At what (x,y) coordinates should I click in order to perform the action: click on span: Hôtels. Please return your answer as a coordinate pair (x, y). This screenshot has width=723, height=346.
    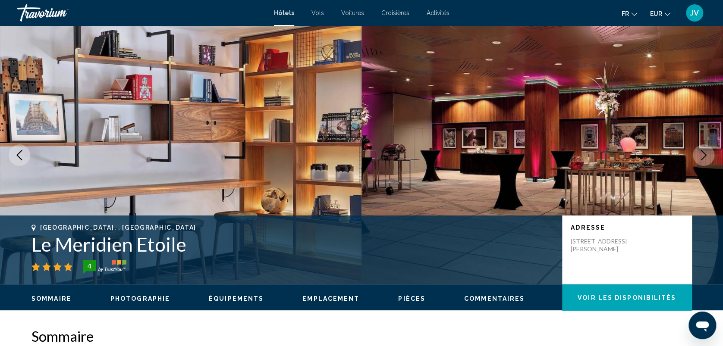
    Looking at the image, I should click on (284, 13).